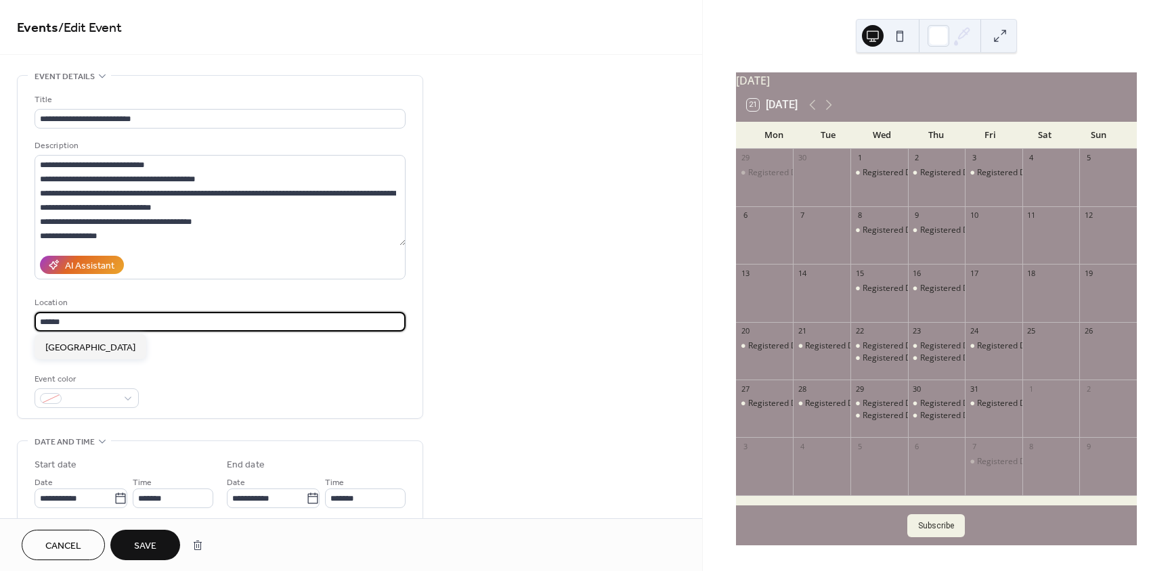 The width and height of the screenshot is (1170, 571). Describe the element at coordinates (89, 266) in the screenshot. I see `div: AI Assistant` at that location.